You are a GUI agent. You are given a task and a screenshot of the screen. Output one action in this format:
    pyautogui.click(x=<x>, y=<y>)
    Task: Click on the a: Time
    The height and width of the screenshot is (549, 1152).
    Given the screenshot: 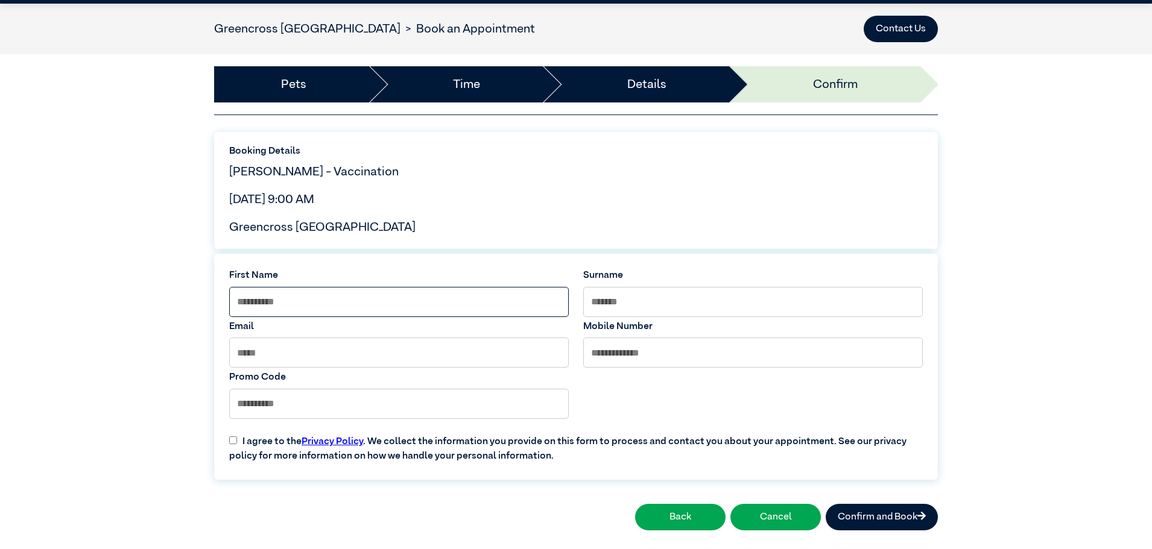 What is the action you would take?
    pyautogui.click(x=466, y=84)
    